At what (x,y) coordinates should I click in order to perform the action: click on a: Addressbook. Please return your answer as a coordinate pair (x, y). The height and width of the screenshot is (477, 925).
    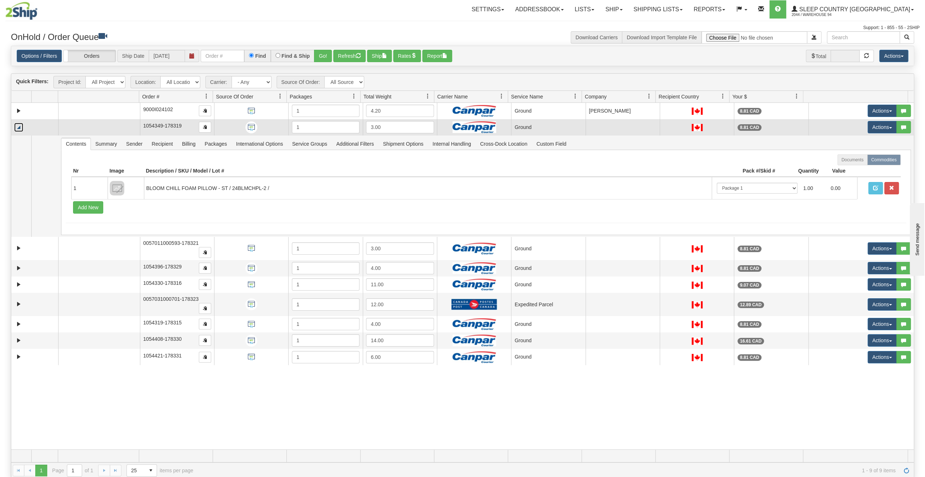
    Looking at the image, I should click on (539, 9).